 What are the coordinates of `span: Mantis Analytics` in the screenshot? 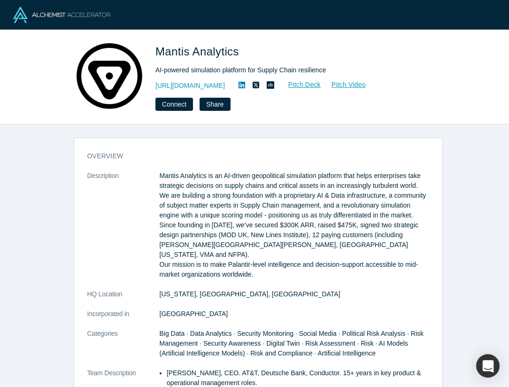 It's located at (199, 51).